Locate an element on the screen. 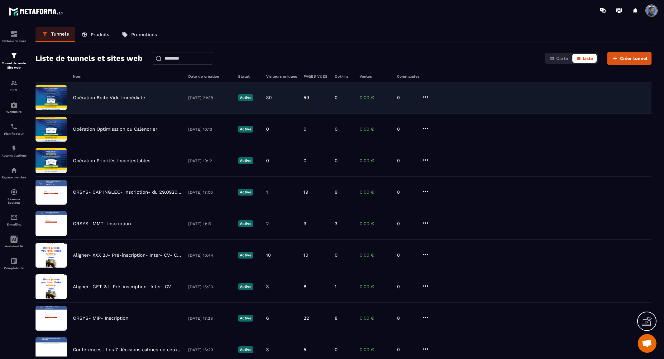 Image resolution: width=664 pixels, height=359 pixels. h2: Liste de tunnels et sites web is located at coordinates (89, 58).